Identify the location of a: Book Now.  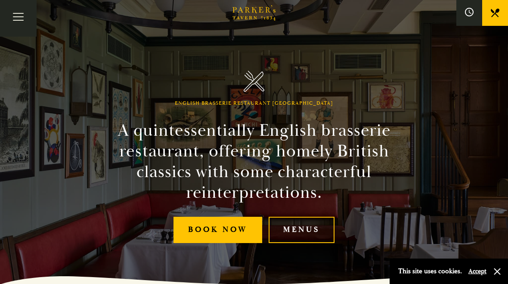
(218, 230).